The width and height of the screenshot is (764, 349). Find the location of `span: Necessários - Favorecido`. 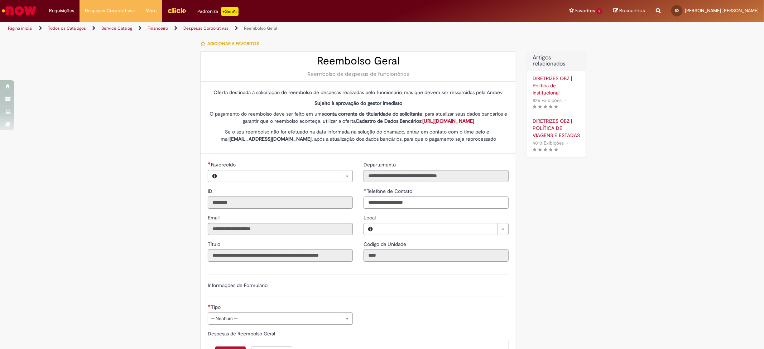

span: Necessários - Favorecido is located at coordinates (224, 165).